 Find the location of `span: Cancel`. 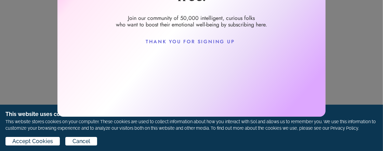

span: Cancel is located at coordinates (81, 141).